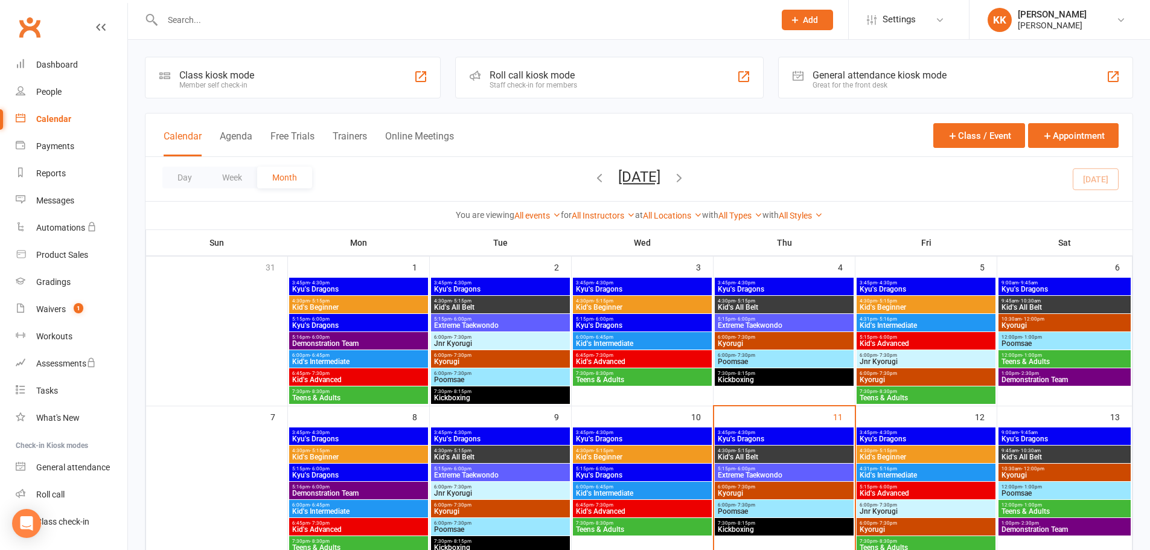 This screenshot has width=1150, height=550. I want to click on div: 31, so click(277, 266).